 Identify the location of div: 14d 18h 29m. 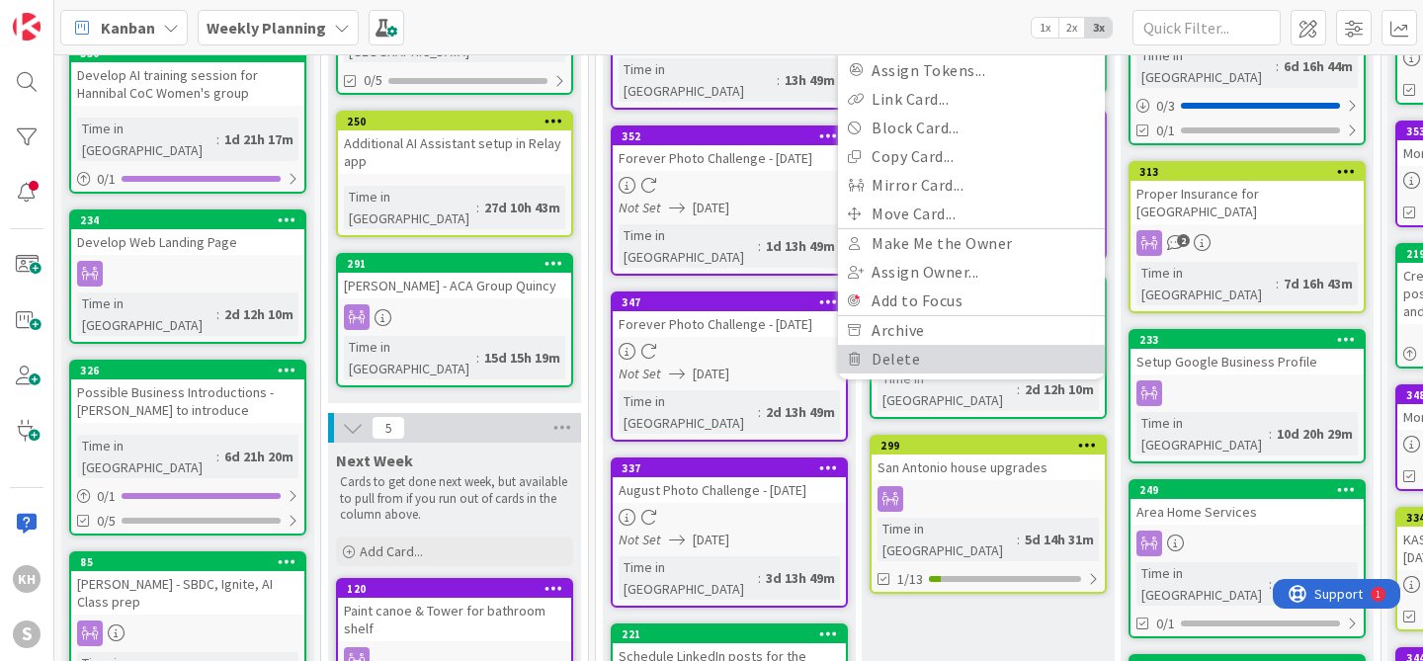
(1315, 584).